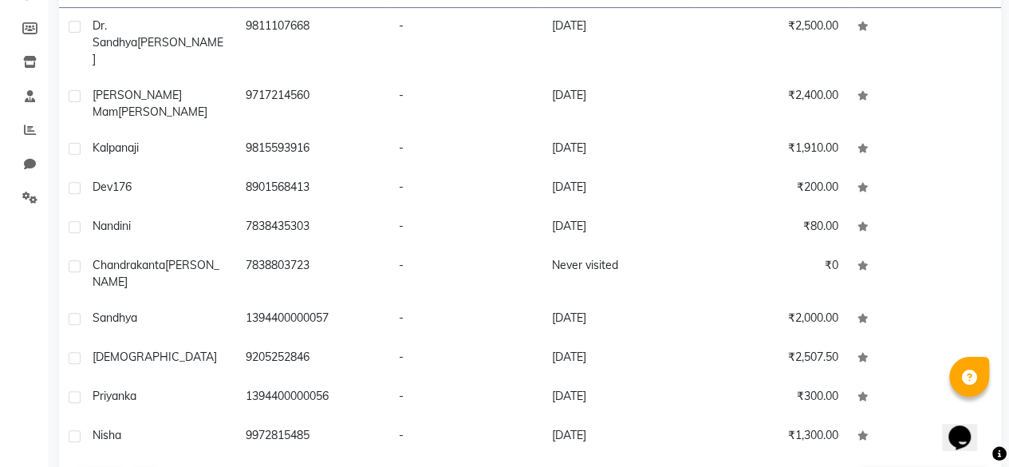  What do you see at coordinates (772, 436) in the screenshot?
I see `td: ₹1,300.00` at bounding box center [772, 436].